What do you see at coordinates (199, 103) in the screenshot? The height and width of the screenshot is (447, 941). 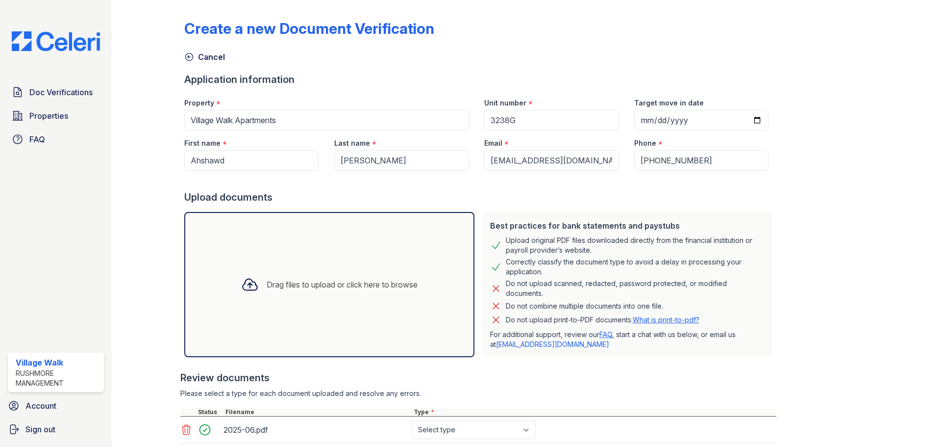 I see `label: Property` at bounding box center [199, 103].